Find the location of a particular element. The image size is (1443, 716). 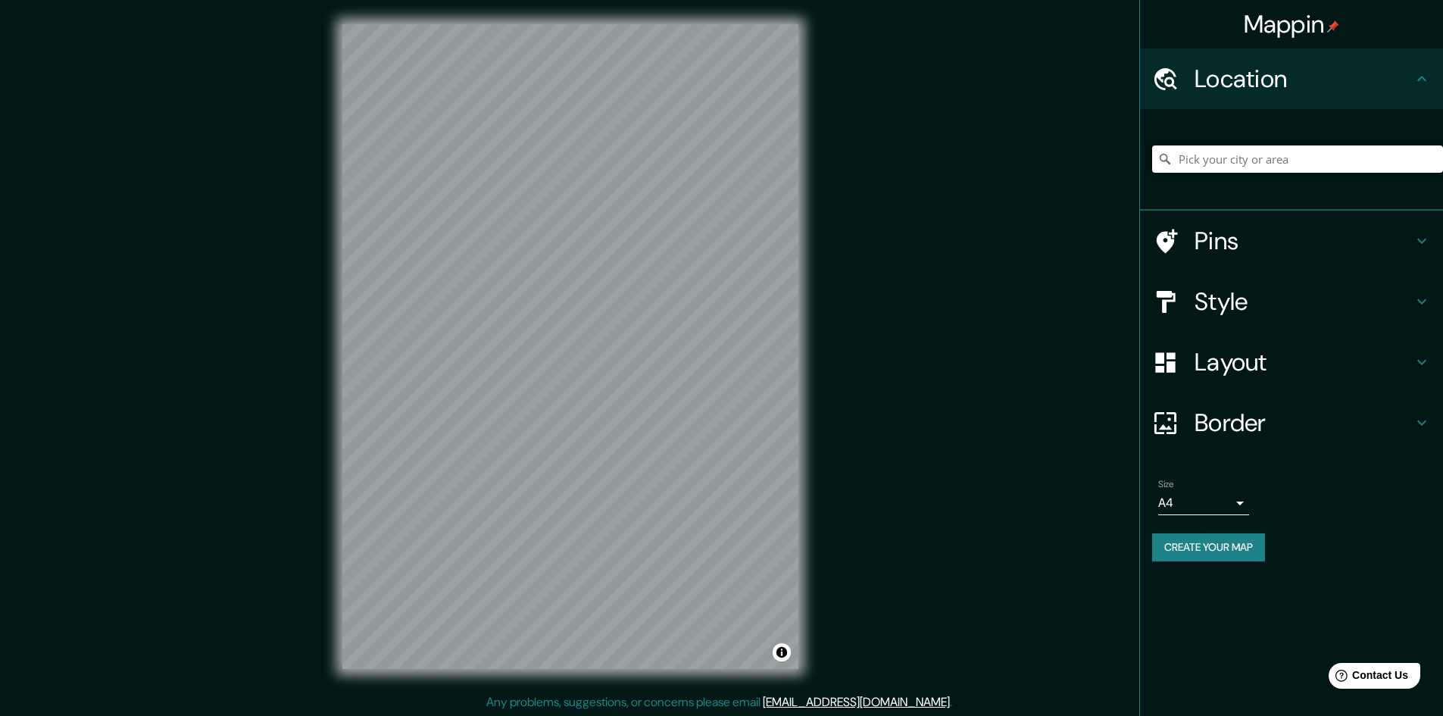

input: Pick your city or area is located at coordinates (1297, 159).